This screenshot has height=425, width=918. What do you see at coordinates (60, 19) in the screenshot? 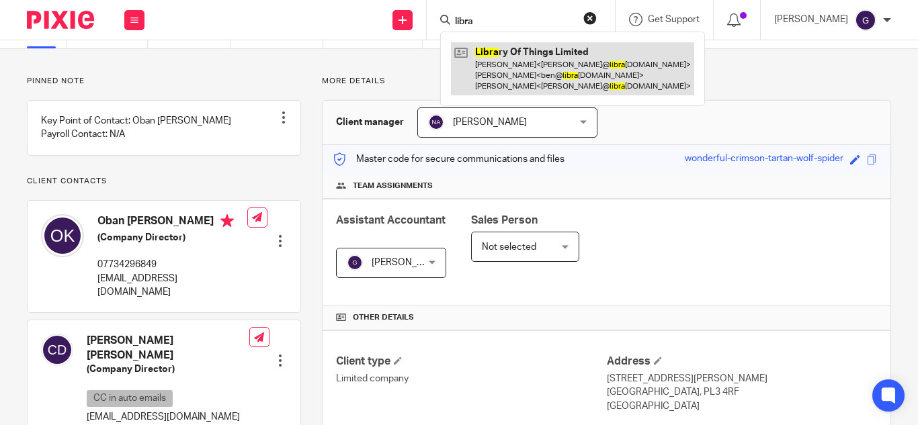
I see `img: Pixie` at bounding box center [60, 19].